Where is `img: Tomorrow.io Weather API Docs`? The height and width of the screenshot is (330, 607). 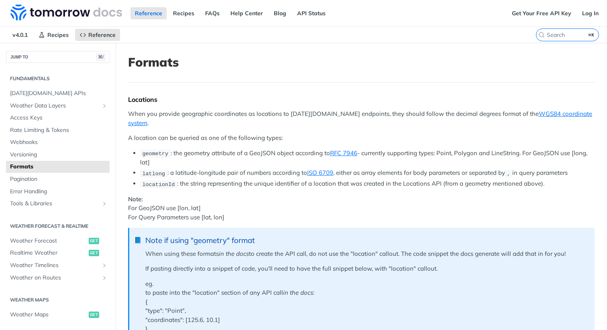 img: Tomorrow.io Weather API Docs is located at coordinates (66, 12).